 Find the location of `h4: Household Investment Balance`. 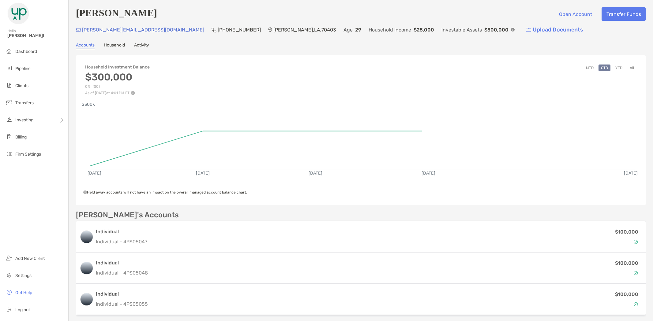

h4: Household Investment Balance is located at coordinates (117, 67).